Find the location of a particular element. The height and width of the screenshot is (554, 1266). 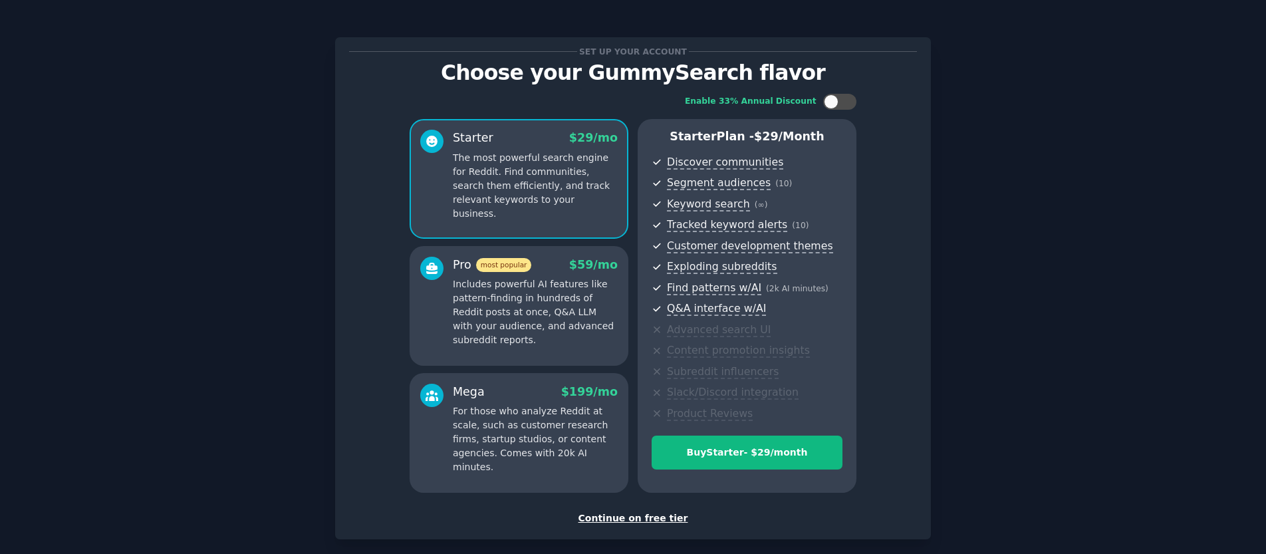

span: Product Reviews is located at coordinates (710, 414).